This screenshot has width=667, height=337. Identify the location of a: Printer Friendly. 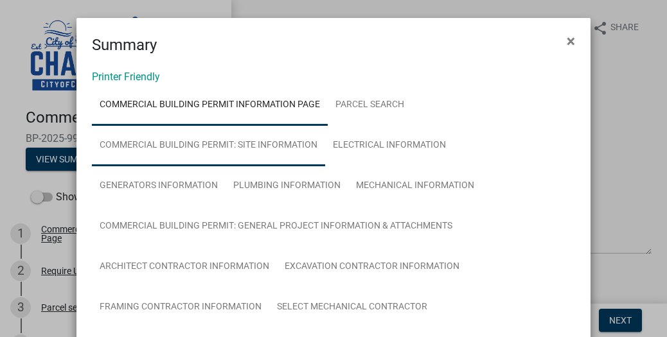
(126, 76).